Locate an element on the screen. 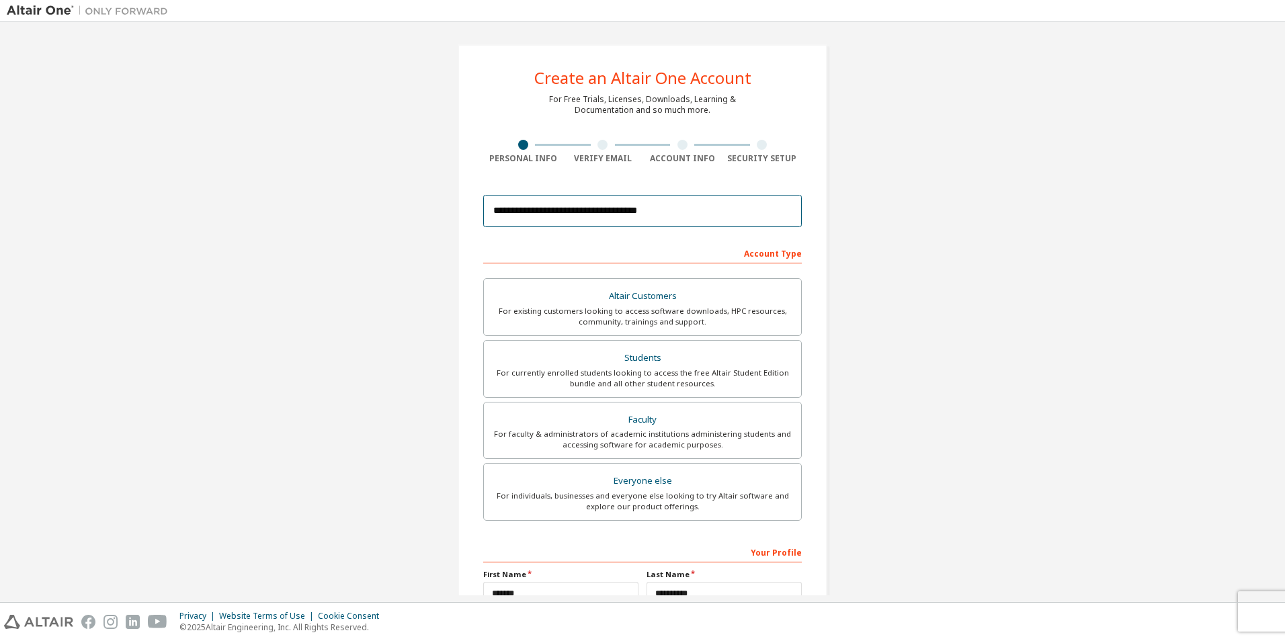 This screenshot has height=641, width=1285. div: Everyone else is located at coordinates (642, 481).